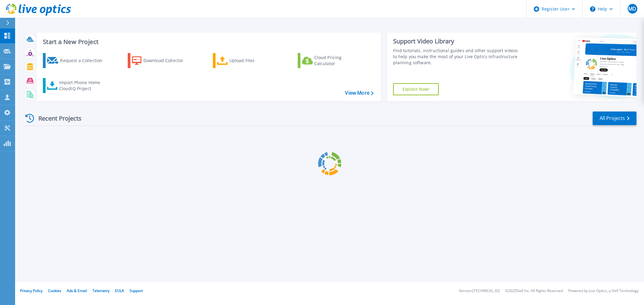 The width and height of the screenshot is (644, 305). Describe the element at coordinates (31, 291) in the screenshot. I see `a: Privacy Policy` at that location.